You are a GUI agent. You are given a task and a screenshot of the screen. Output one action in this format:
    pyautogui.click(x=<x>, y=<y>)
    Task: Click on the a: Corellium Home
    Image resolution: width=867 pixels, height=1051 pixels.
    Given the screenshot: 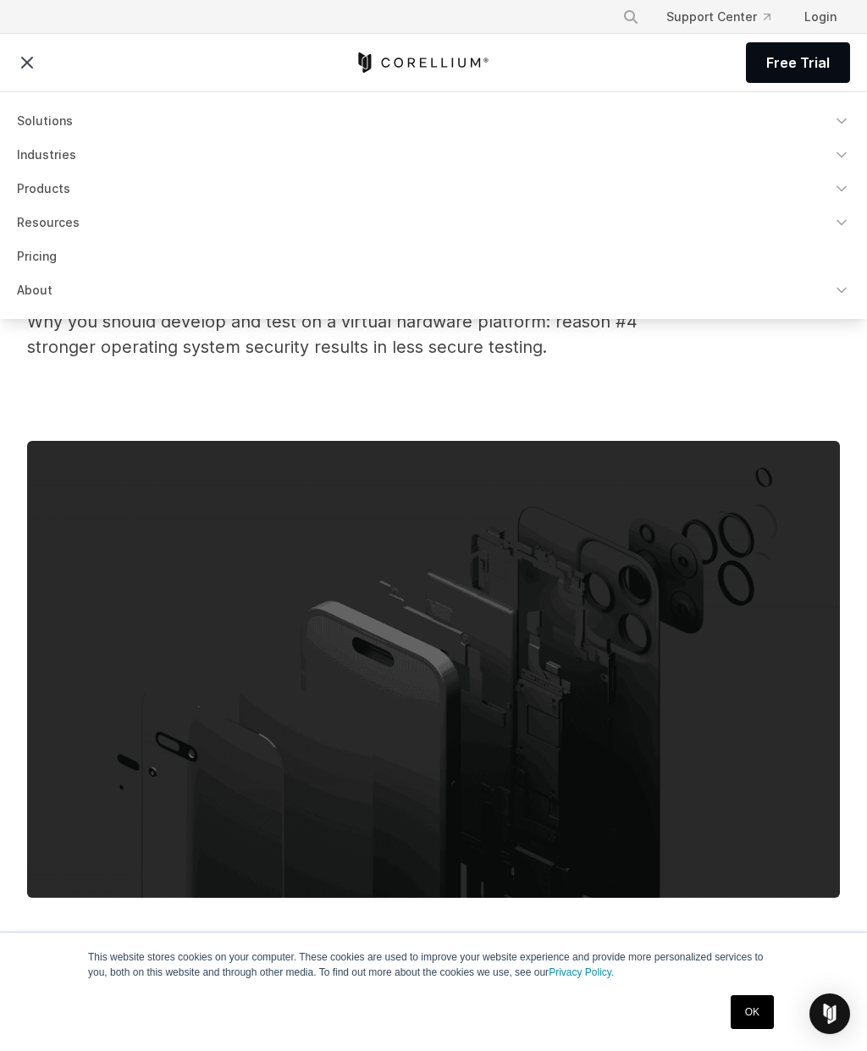 What is the action you would take?
    pyautogui.click(x=421, y=63)
    